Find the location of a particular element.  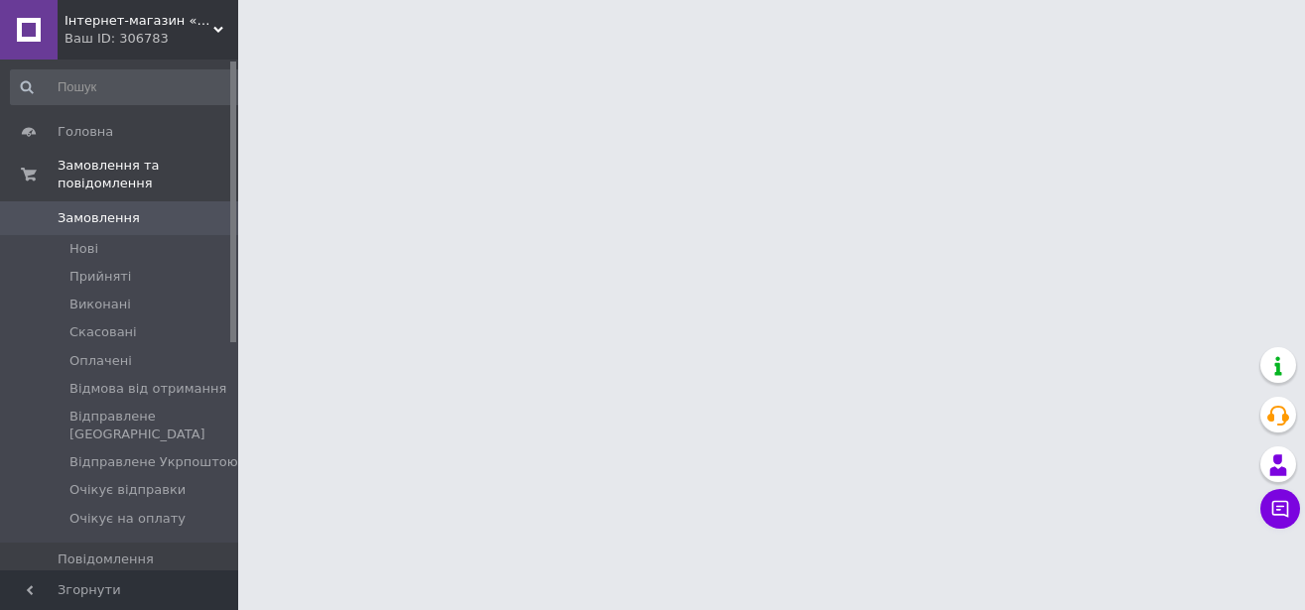

span: Прийняті is located at coordinates (100, 277).